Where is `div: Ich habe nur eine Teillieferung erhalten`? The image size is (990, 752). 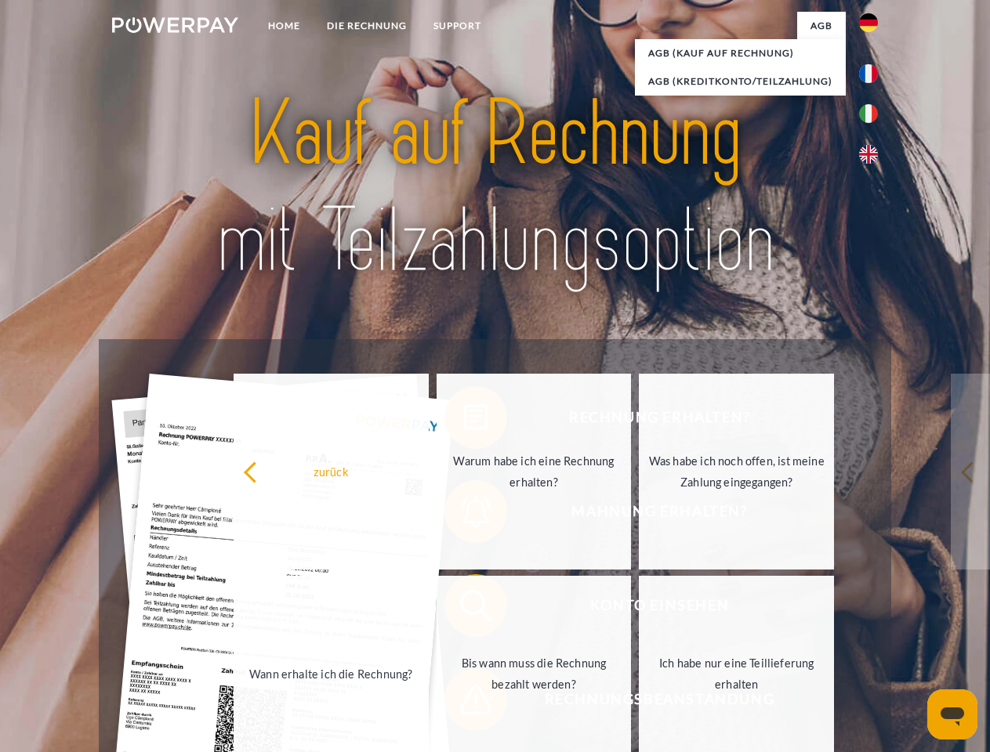
div: Ich habe nur eine Teillieferung erhalten is located at coordinates (736, 674).